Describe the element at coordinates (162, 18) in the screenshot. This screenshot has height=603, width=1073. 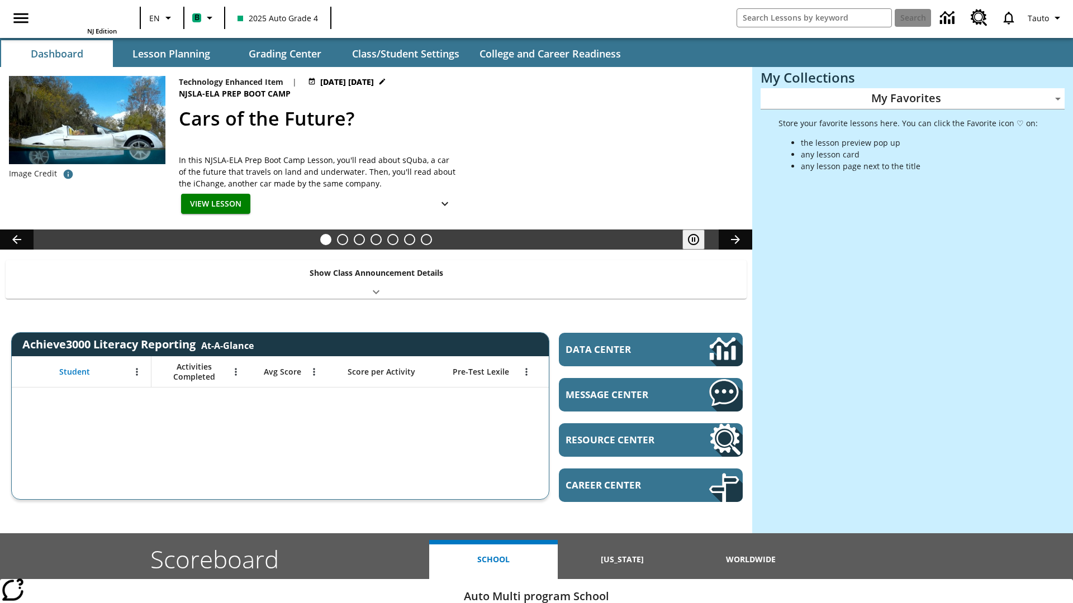
I see `button: Language: EN, Select a language` at that location.